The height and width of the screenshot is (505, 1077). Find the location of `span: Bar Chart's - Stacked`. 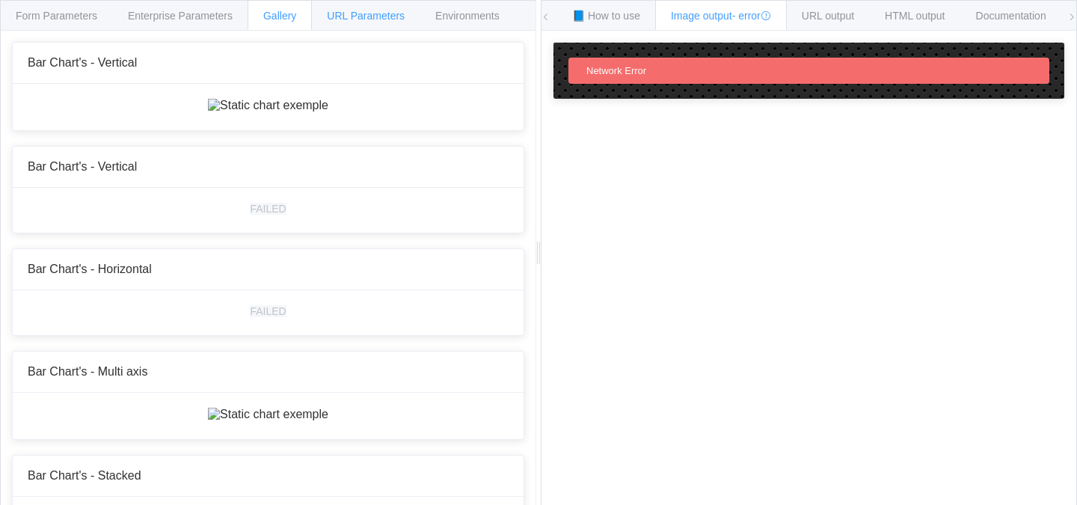

span: Bar Chart's - Stacked is located at coordinates (85, 475).